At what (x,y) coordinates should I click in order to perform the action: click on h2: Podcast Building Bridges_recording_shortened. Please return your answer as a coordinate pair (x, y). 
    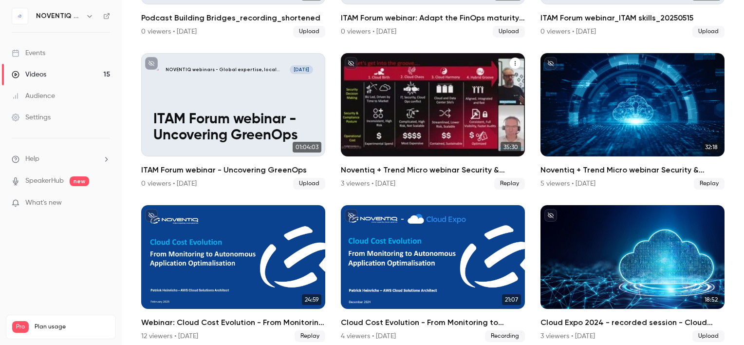
    Looking at the image, I should click on (233, 18).